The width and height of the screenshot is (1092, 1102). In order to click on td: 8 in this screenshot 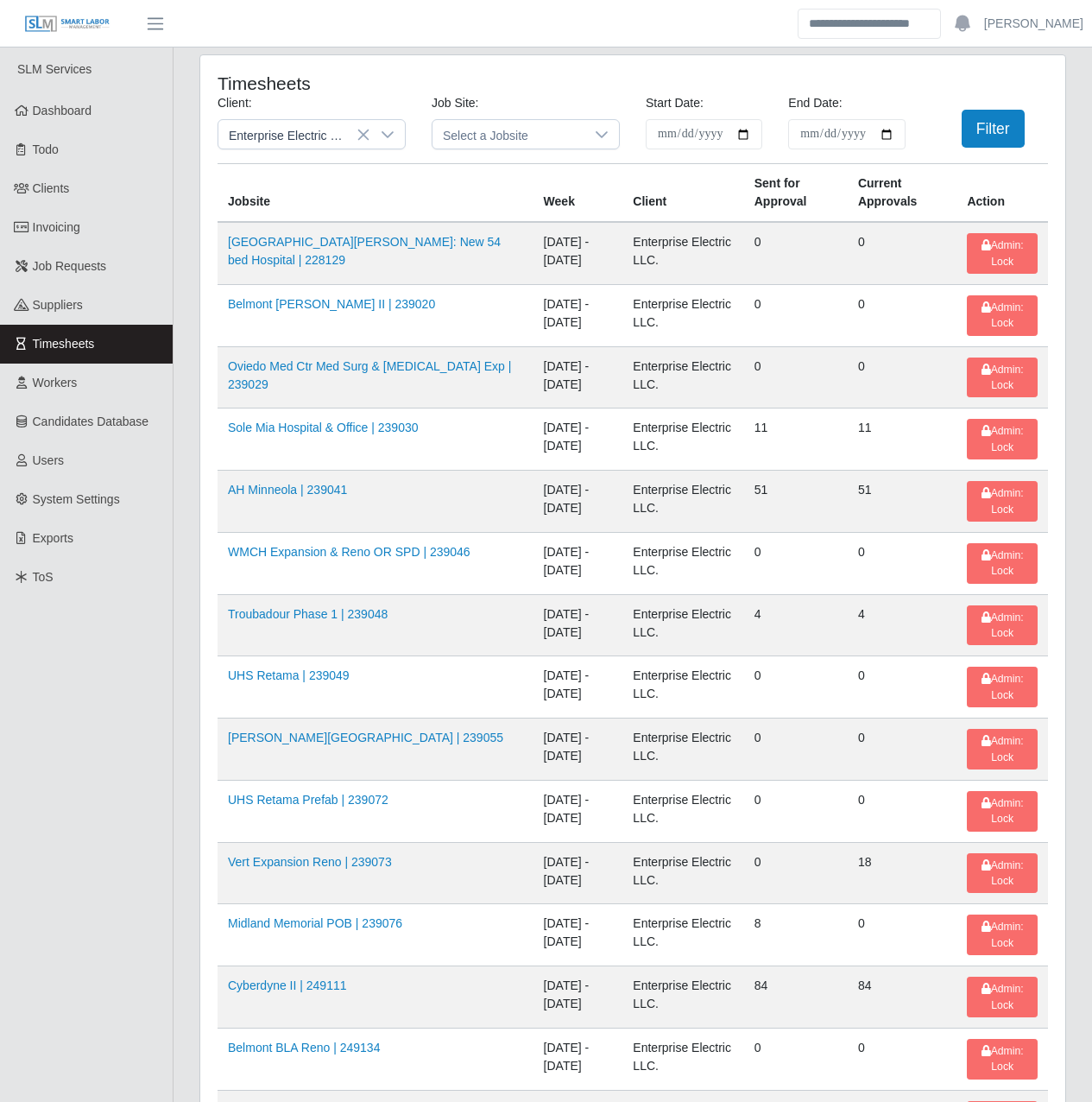, I will do `click(795, 935)`.